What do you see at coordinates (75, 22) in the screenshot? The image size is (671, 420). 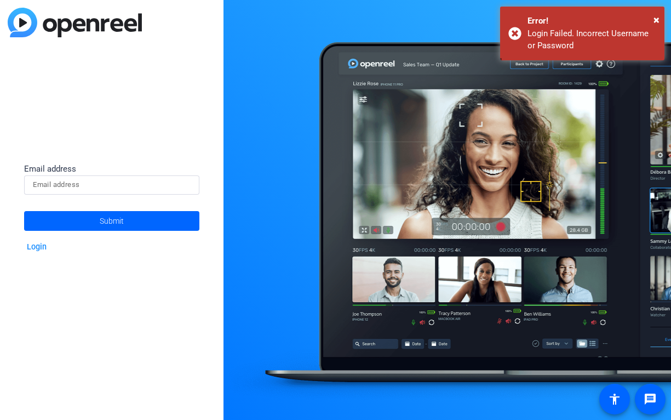 I see `img: blue-gradient.svg` at bounding box center [75, 22].